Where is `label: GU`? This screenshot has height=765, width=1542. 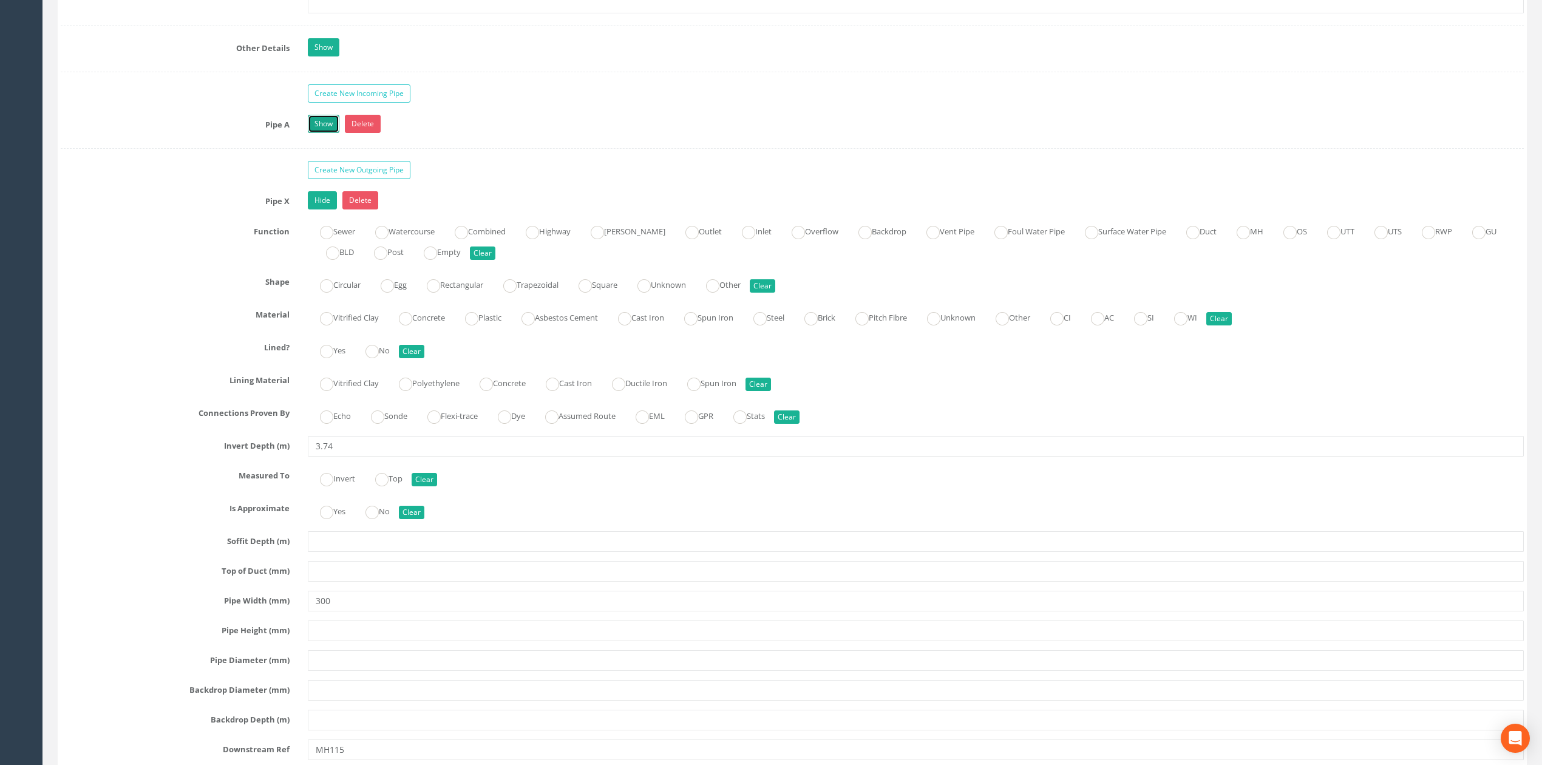
label: GU is located at coordinates (1478, 230).